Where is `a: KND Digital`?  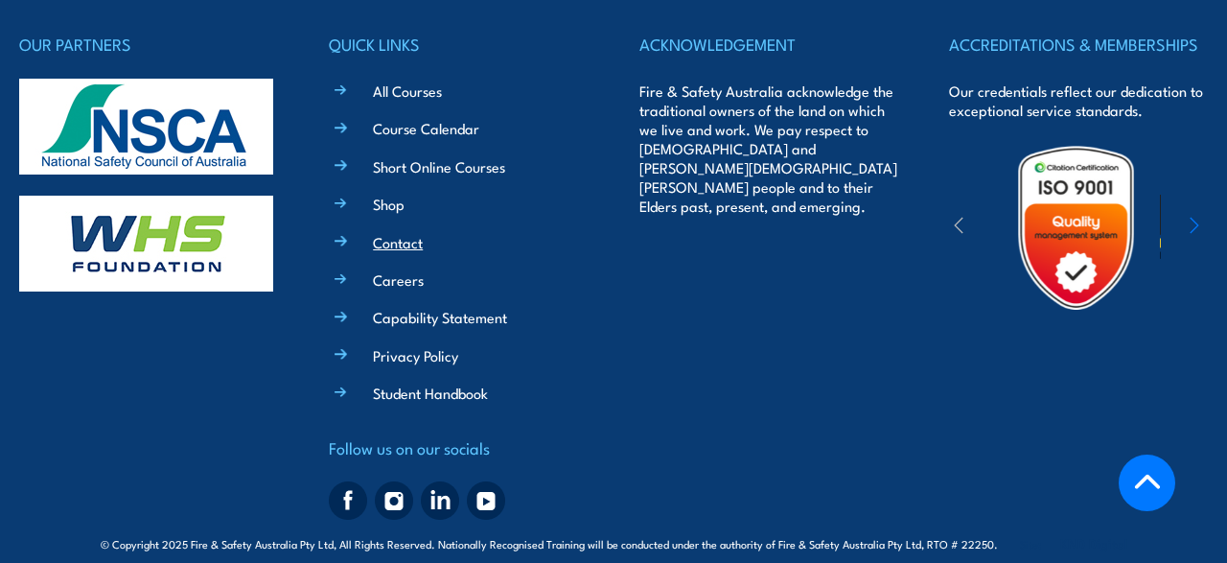
a: KND Digital is located at coordinates (1094, 543).